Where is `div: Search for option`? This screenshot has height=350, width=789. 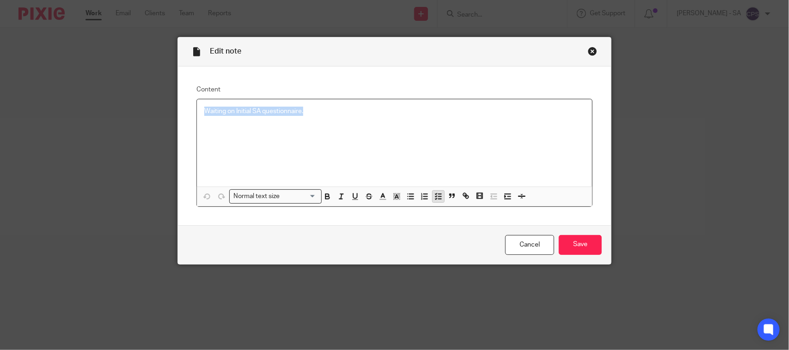
div: Search for option is located at coordinates (275, 196).